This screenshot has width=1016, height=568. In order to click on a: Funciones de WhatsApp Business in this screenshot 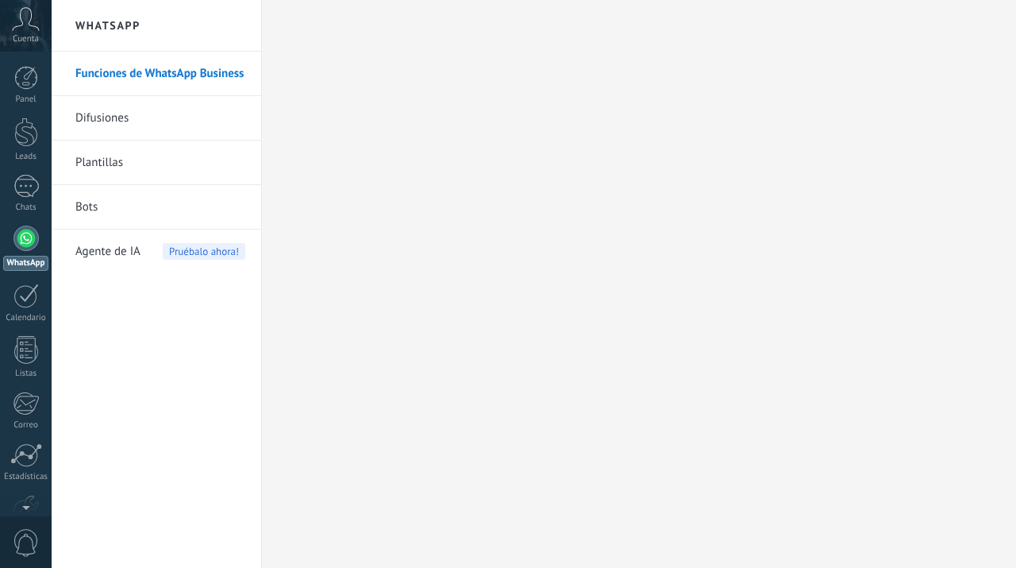, I will do `click(160, 74)`.